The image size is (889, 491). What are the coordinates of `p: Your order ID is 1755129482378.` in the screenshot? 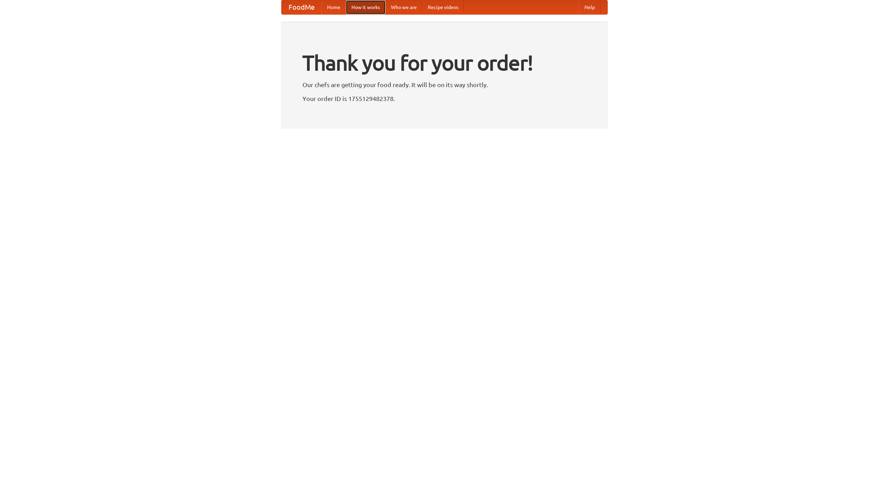 It's located at (444, 99).